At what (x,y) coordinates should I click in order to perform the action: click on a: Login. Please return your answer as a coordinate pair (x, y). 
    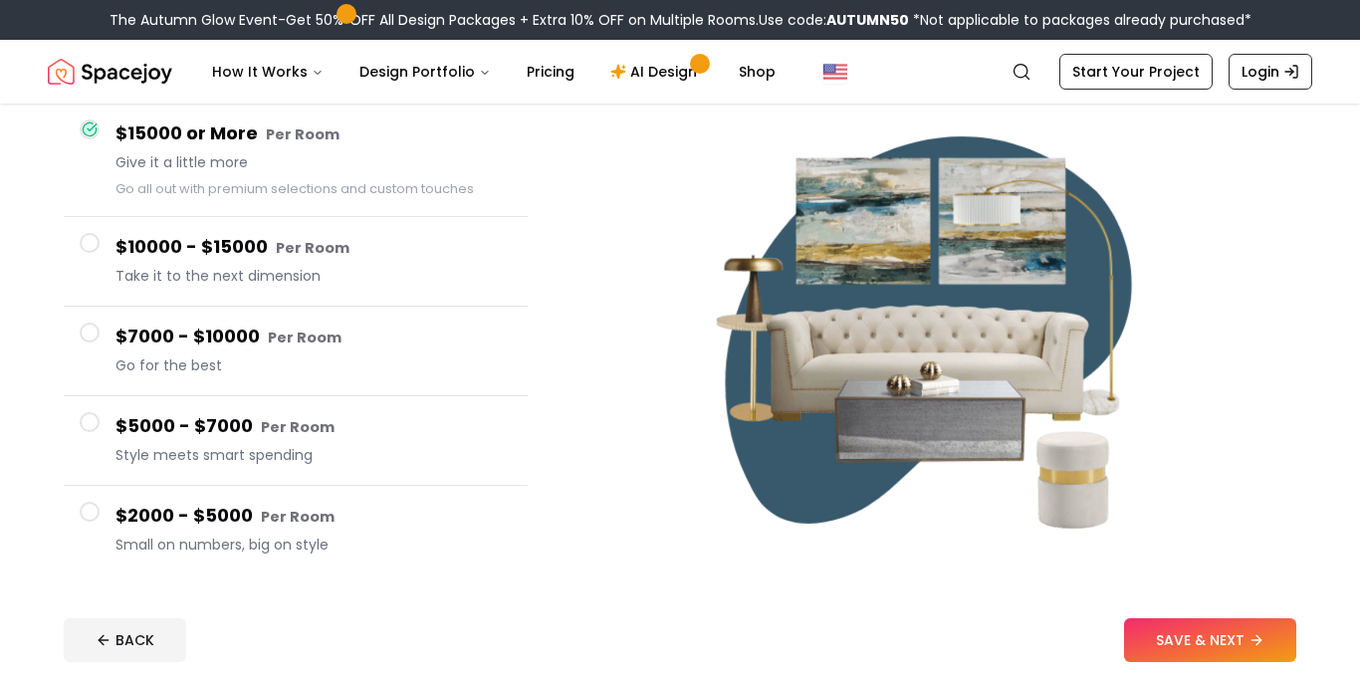
    Looking at the image, I should click on (1270, 72).